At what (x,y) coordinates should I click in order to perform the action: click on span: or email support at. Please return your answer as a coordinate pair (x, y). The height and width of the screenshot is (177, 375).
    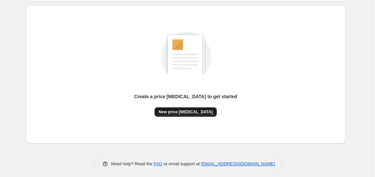
    Looking at the image, I should click on (182, 164).